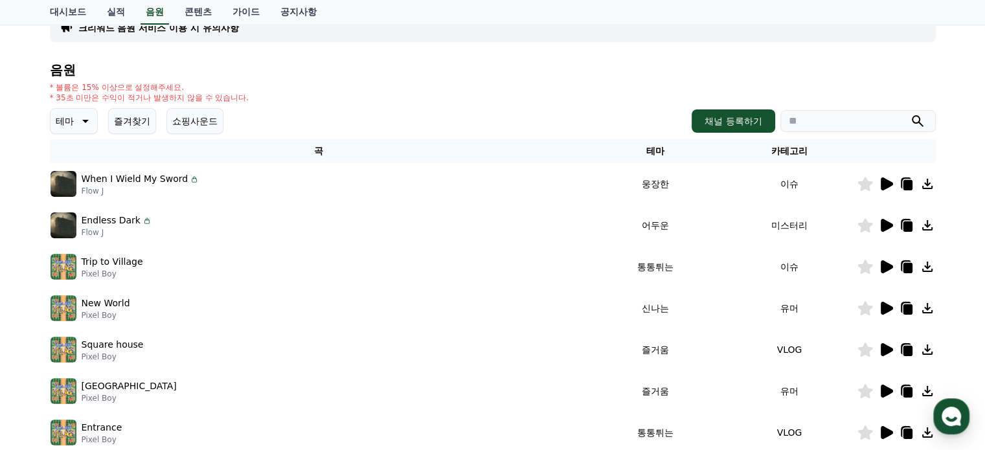 This screenshot has width=985, height=450. What do you see at coordinates (655, 184) in the screenshot?
I see `td: 웅장한` at bounding box center [655, 184].